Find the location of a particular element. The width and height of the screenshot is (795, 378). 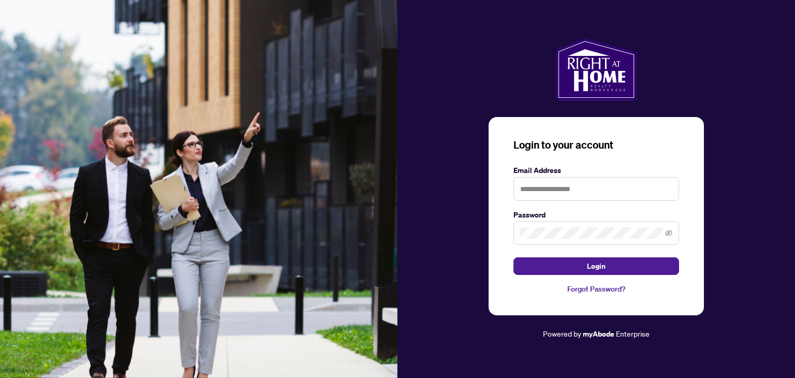

button: Login is located at coordinates (596, 266).